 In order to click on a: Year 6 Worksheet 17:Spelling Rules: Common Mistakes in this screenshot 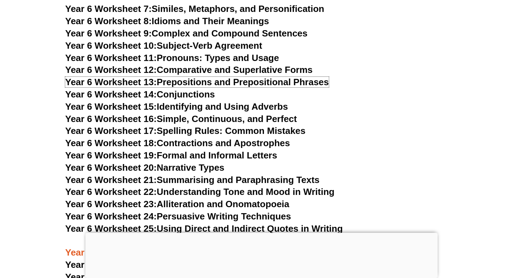, I will do `click(185, 131)`.